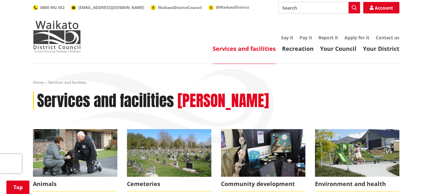 This screenshot has width=432, height=194. What do you see at coordinates (244, 49) in the screenshot?
I see `a: Services and facilities` at bounding box center [244, 49].